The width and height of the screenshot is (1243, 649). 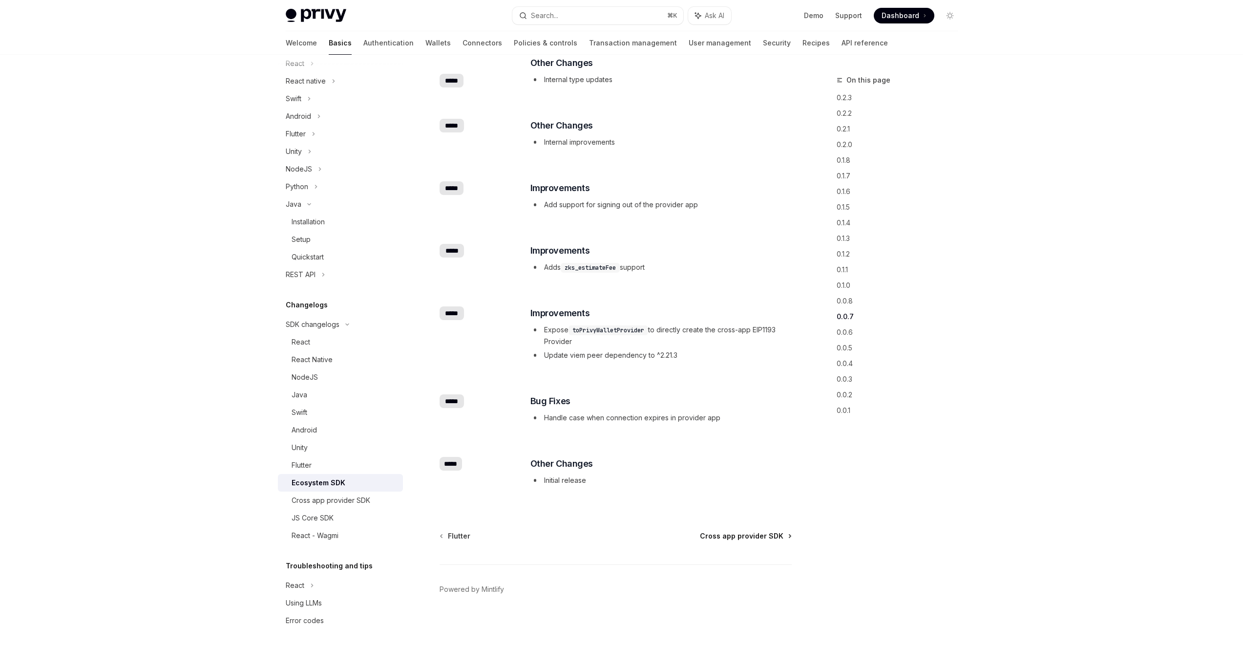 What do you see at coordinates (901, 254) in the screenshot?
I see `a: 0.1.2` at bounding box center [901, 254].